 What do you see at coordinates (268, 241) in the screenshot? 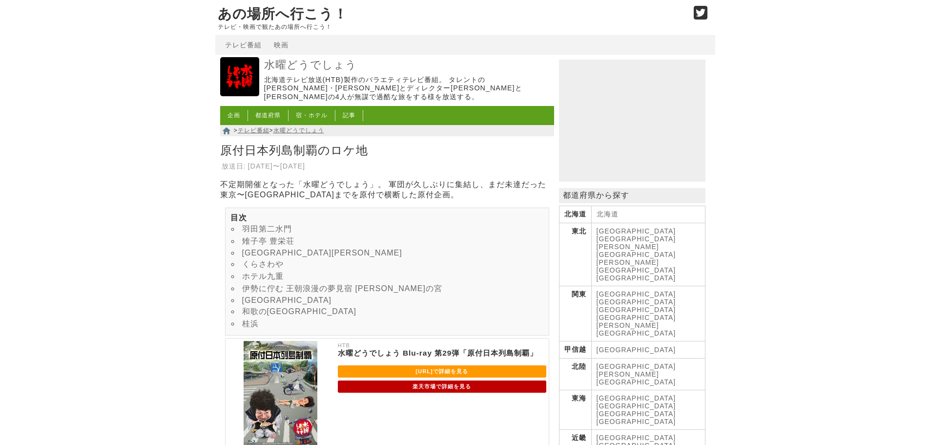
I see `a: 雉子亭 豊栄荘` at bounding box center [268, 241].